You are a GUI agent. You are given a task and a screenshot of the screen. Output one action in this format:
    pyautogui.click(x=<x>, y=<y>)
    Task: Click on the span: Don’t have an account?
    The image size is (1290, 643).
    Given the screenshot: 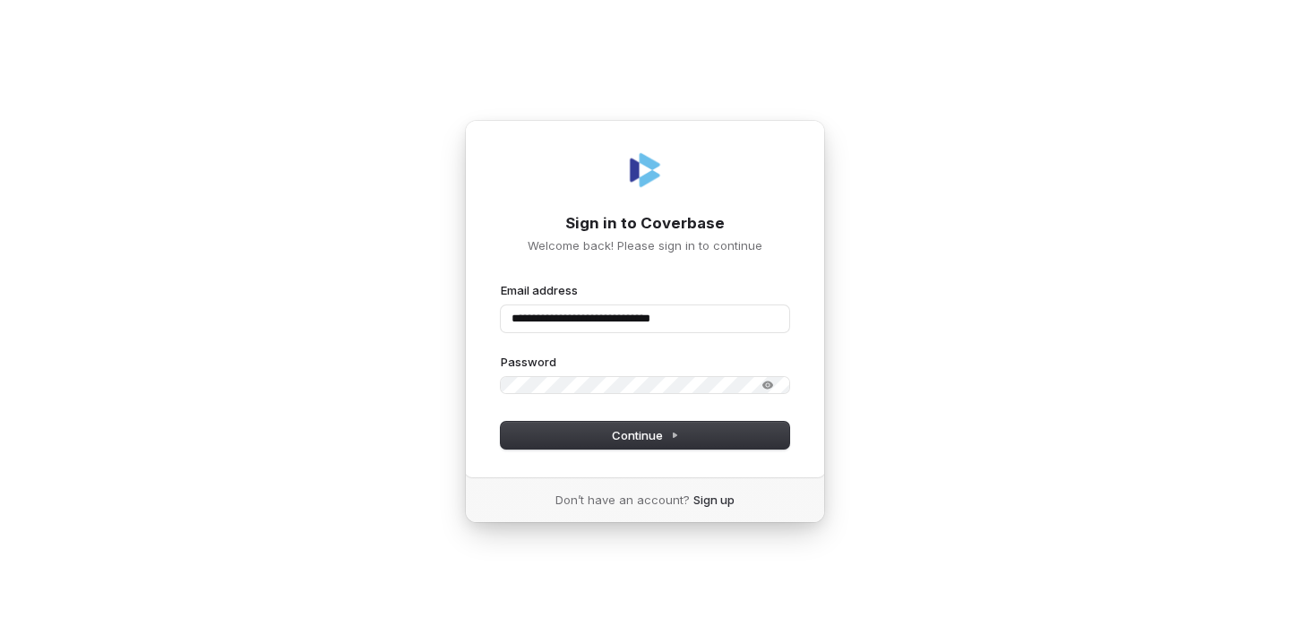 What is the action you would take?
    pyautogui.click(x=622, y=500)
    